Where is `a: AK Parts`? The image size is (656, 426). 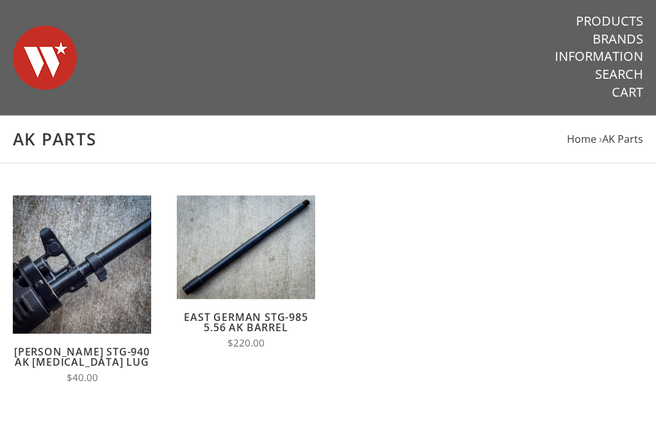 a: AK Parts is located at coordinates (622, 139).